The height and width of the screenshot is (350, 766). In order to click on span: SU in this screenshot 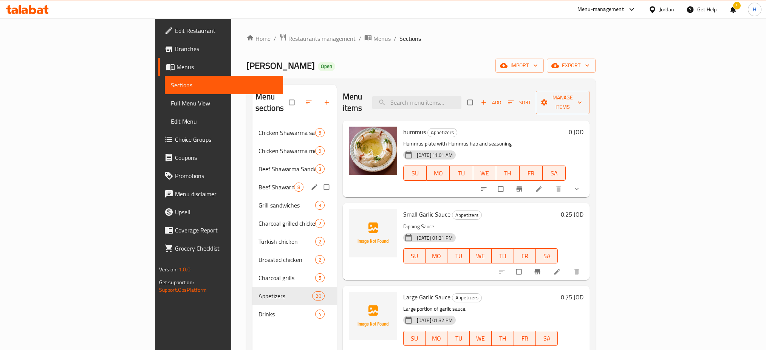, I will do `click(415, 173)`.